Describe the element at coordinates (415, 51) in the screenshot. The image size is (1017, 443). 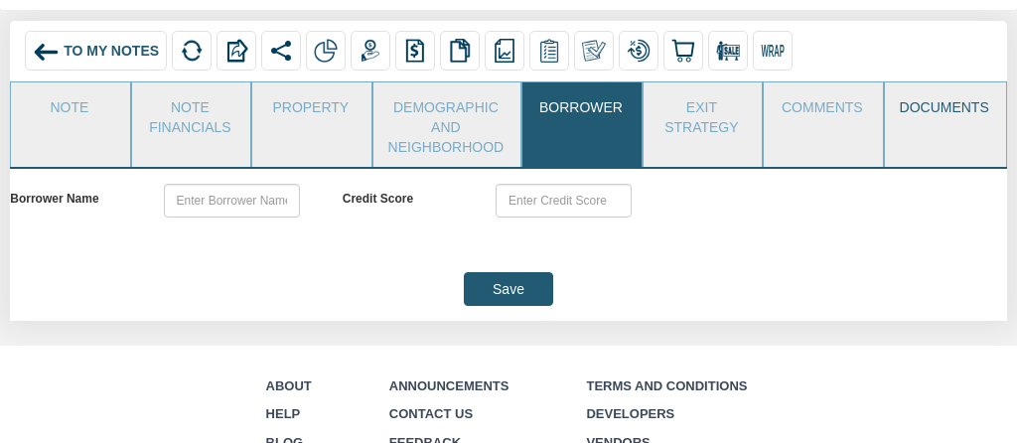
I see `img: history.png` at that location.